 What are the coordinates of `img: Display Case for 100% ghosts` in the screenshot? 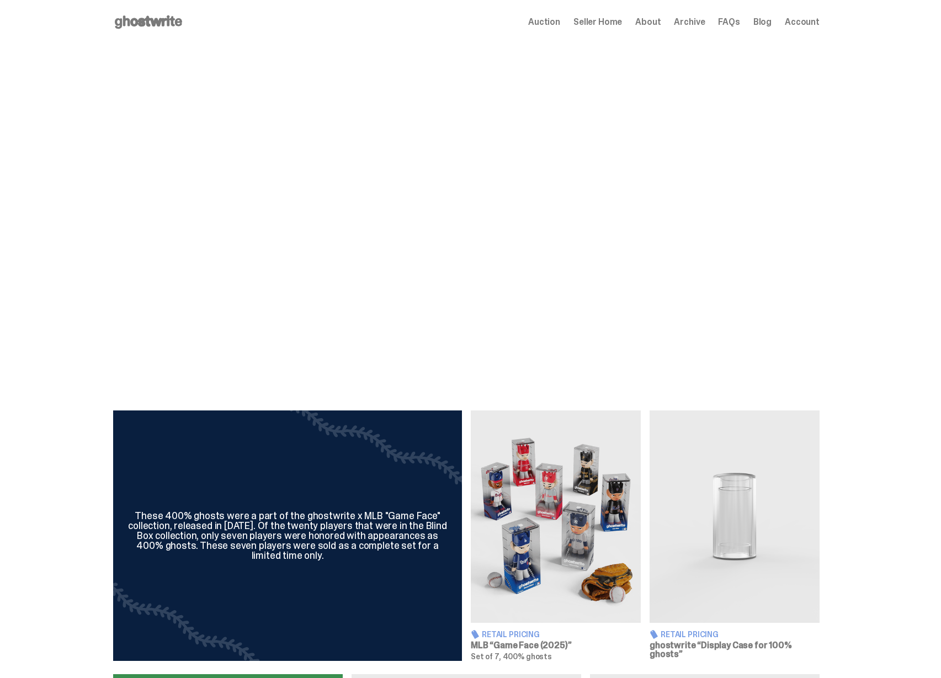 It's located at (735, 517).